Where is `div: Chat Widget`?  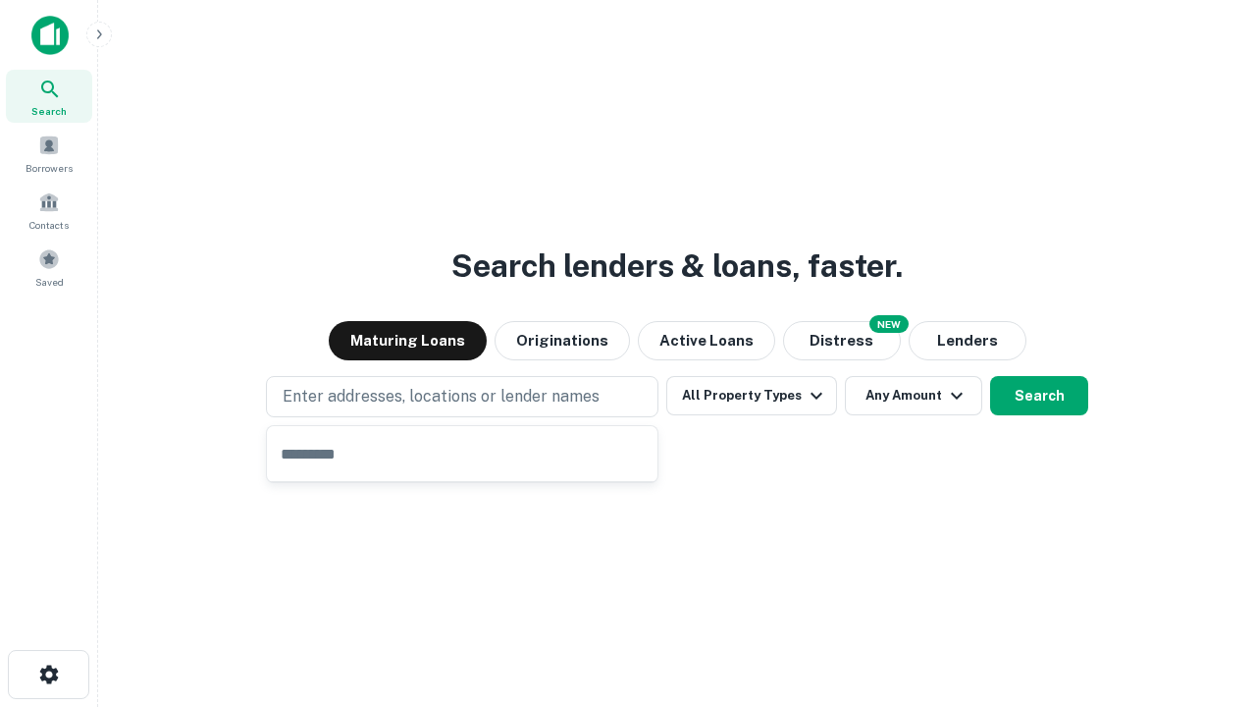
div: Chat Widget is located at coordinates (1207, 597).